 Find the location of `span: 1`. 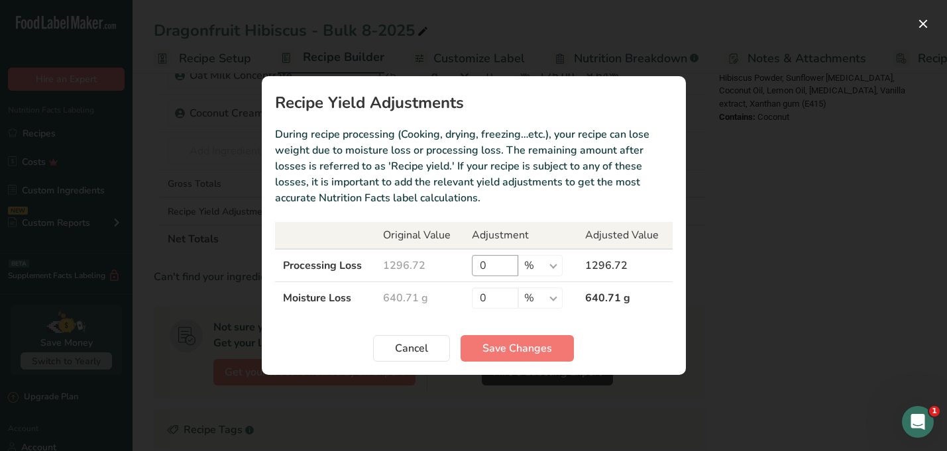

span: 1 is located at coordinates (934, 411).